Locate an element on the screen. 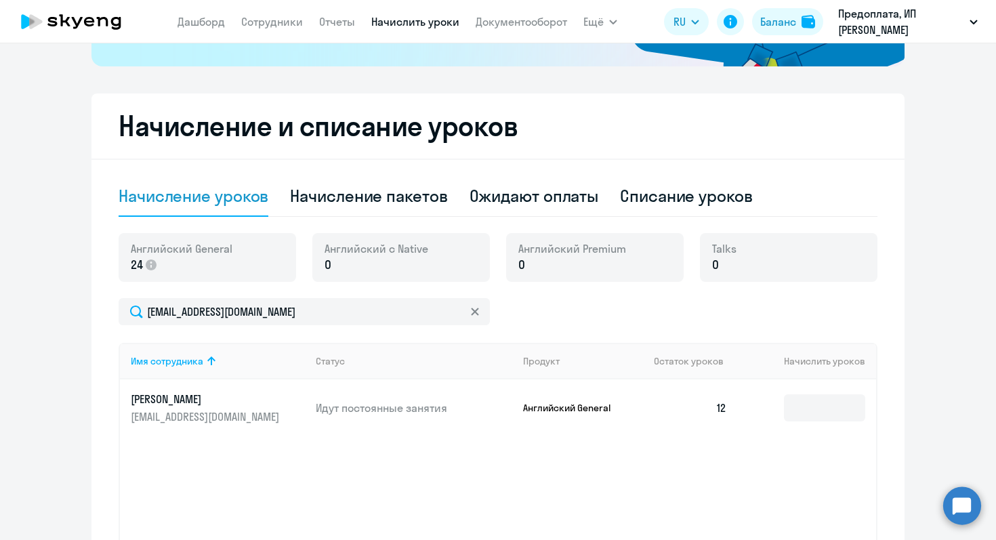  div: Баланс is located at coordinates (777, 22).